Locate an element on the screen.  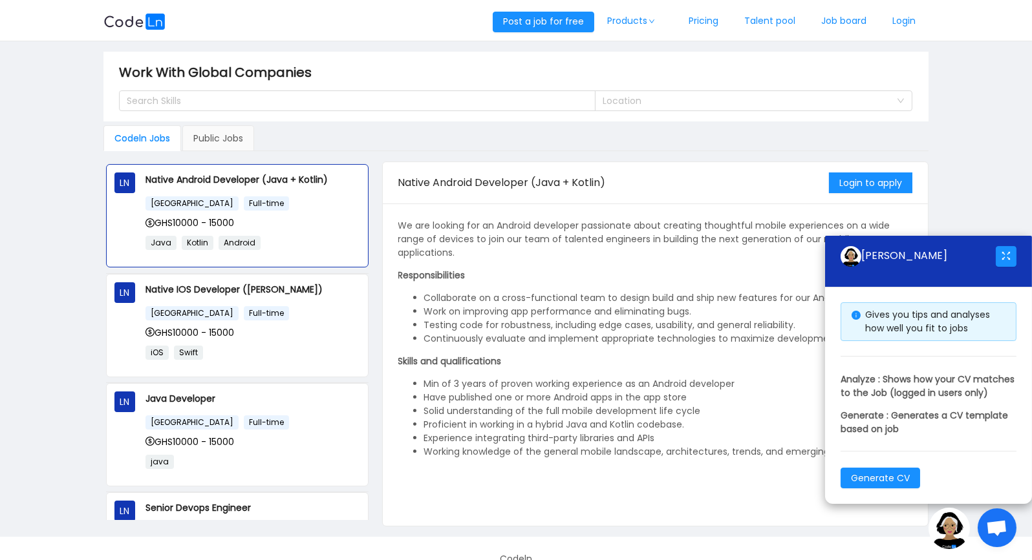
li: Continuously evaluate and implement appropriate technologies to maximize development efficiency. is located at coordinates (668, 339).